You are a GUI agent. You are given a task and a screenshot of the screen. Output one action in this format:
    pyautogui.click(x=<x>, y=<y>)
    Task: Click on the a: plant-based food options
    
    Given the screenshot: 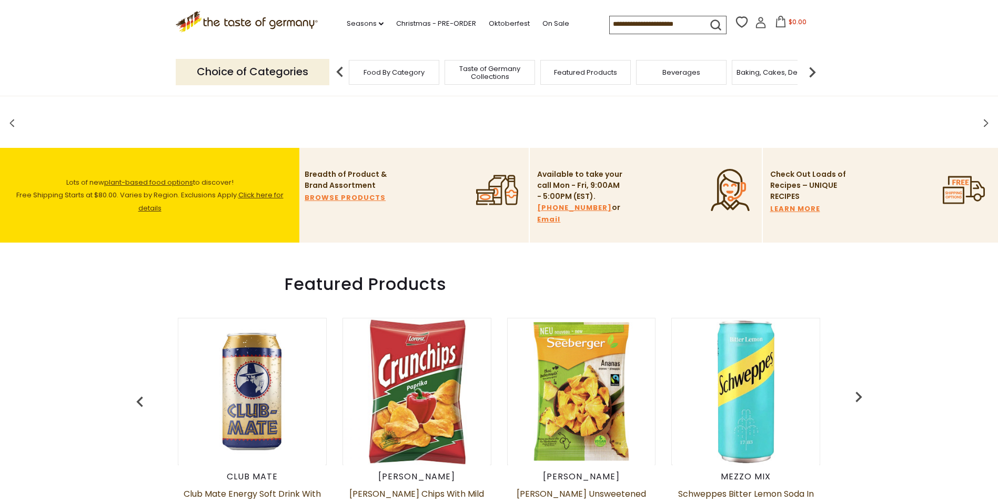 What is the action you would take?
    pyautogui.click(x=148, y=182)
    